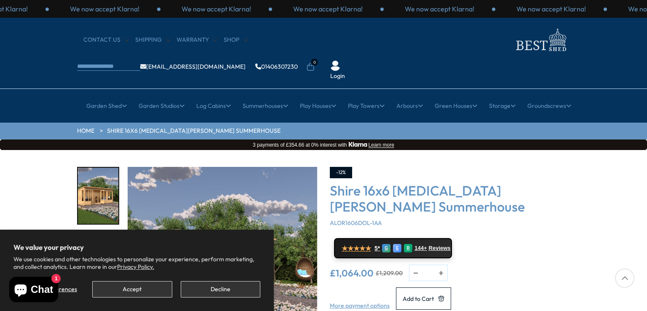 Image resolution: width=647 pixels, height=311 pixels. I want to click on a: Arbours, so click(410, 106).